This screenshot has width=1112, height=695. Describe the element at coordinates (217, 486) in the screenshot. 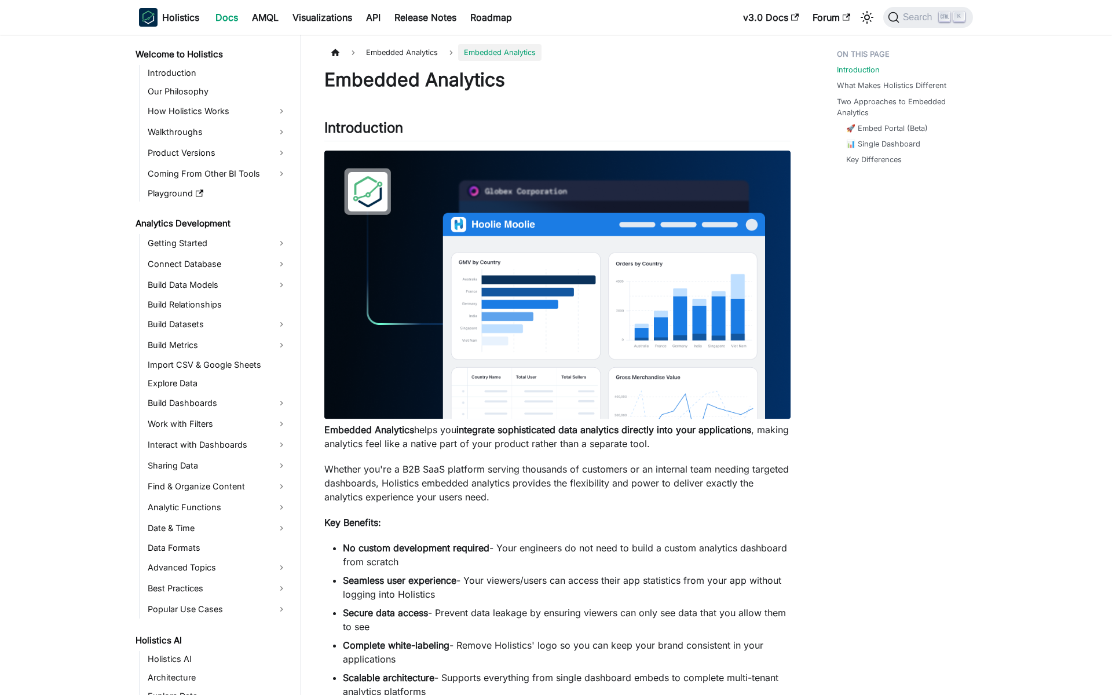

I see `a: Find & Organize Content` at that location.